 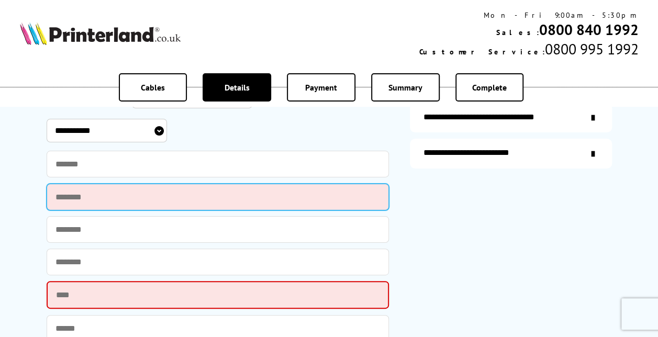 I want to click on a: additional-cables, so click(x=511, y=118).